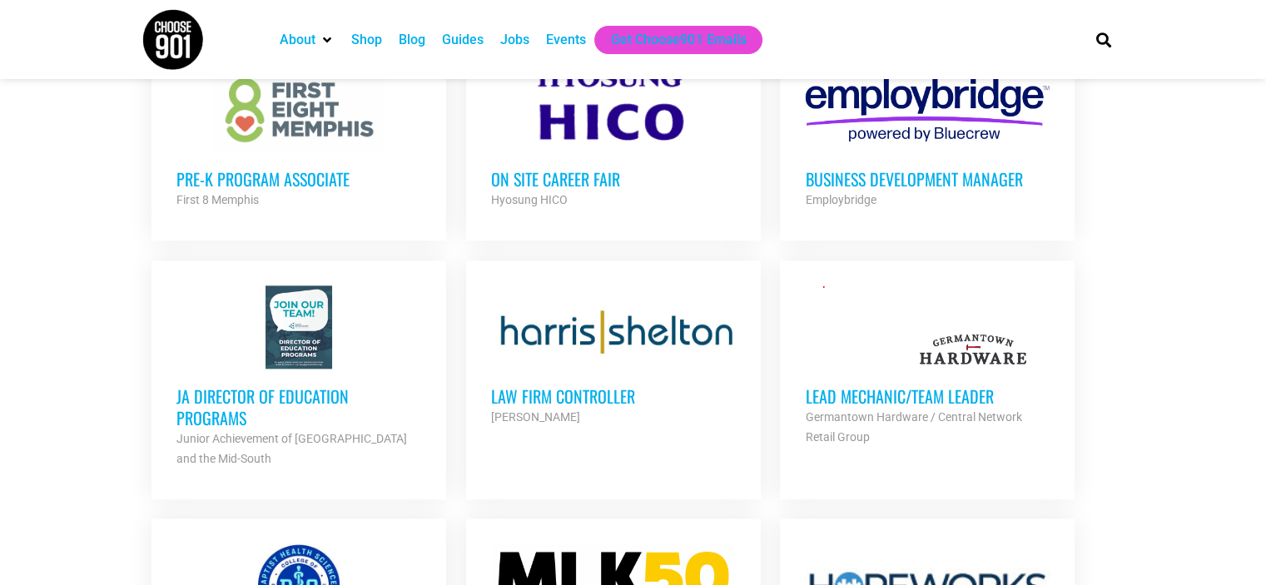  Describe the element at coordinates (299, 139) in the screenshot. I see `a: Pre-K Program Associate First 8 Memphis` at that location.